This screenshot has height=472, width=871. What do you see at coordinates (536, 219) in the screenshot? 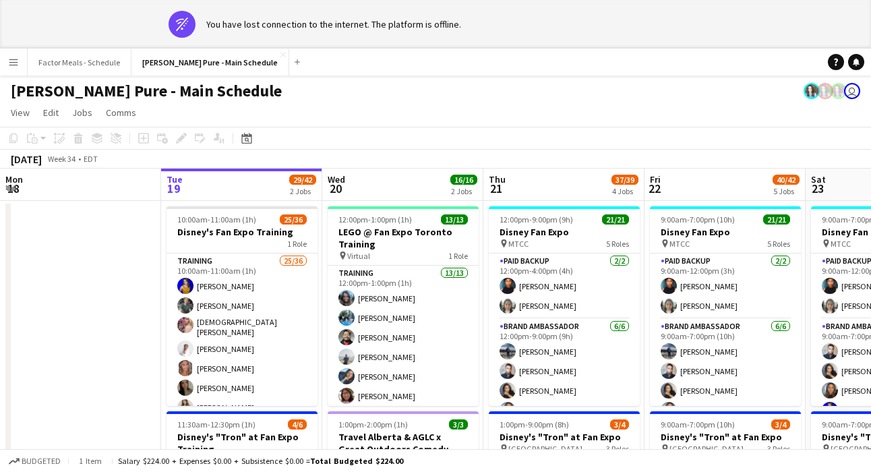
I see `span: 12:00pm-9:00pm (9h)` at bounding box center [536, 219].